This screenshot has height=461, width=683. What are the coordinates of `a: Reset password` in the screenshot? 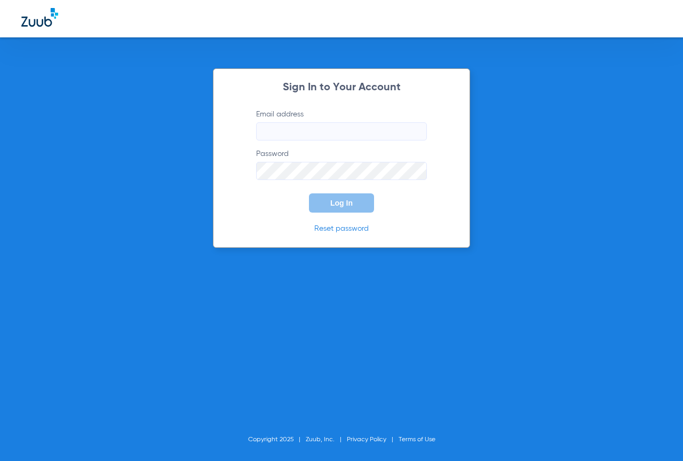 It's located at (342, 228).